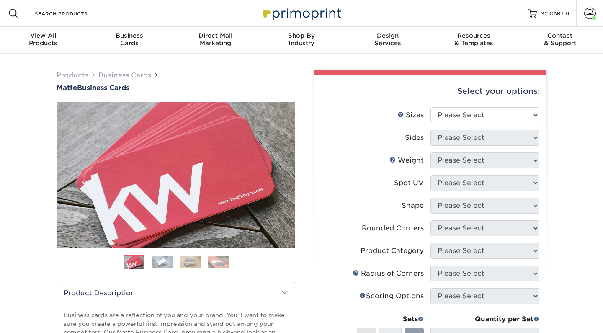  Describe the element at coordinates (302, 39) in the screenshot. I see `div: Industry` at that location.